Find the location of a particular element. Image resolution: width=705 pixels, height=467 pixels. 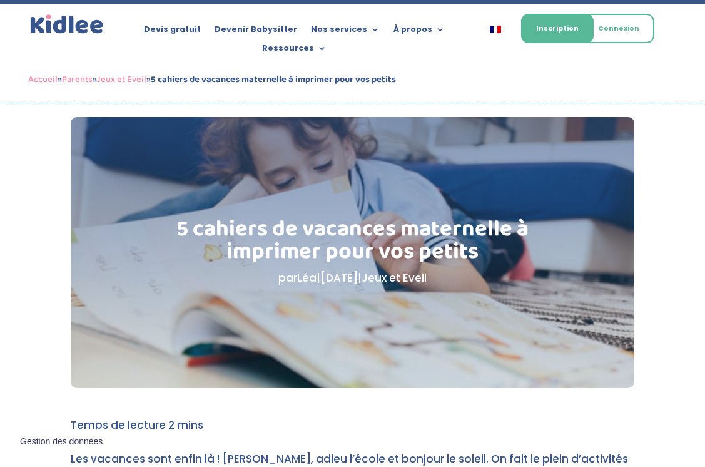

a: Devis gratuit is located at coordinates (172, 32).